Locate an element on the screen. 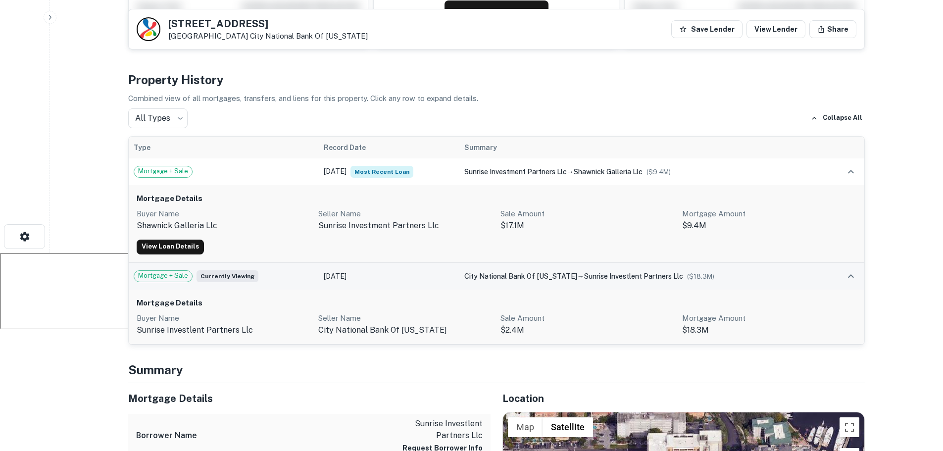 This screenshot has height=451, width=943. button: Request Borrower Info is located at coordinates (497, 12).